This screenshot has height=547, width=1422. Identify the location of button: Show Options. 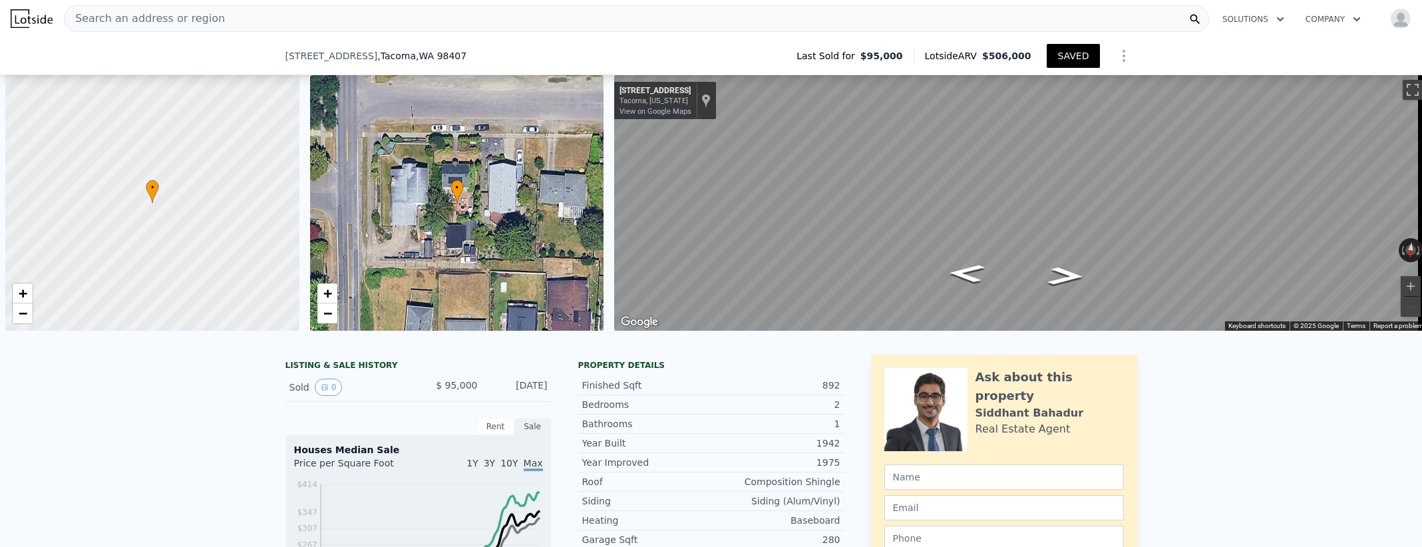
(1124, 56).